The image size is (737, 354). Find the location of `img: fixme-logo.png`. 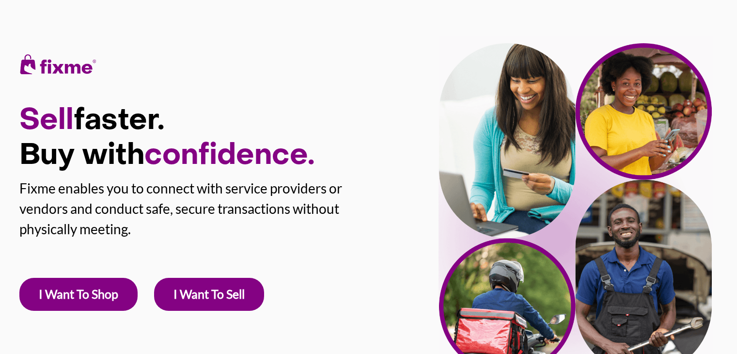

img: fixme-logo.png is located at coordinates (58, 64).